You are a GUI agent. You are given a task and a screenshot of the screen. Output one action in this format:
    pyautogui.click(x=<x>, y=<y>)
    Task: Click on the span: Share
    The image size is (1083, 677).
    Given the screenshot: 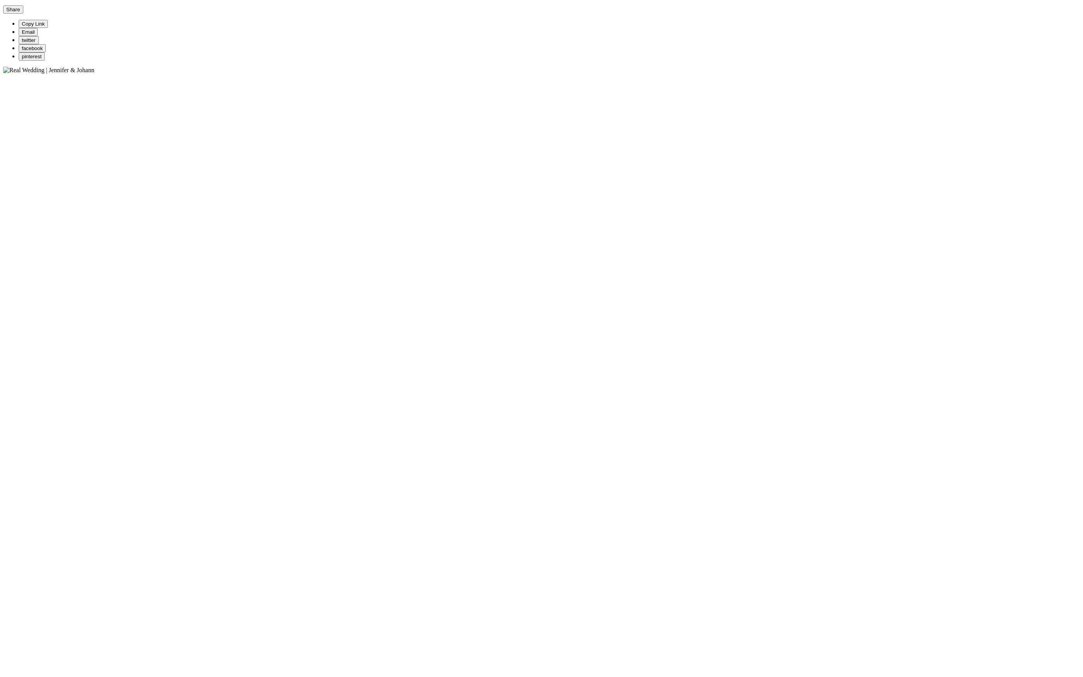 What is the action you would take?
    pyautogui.click(x=13, y=9)
    